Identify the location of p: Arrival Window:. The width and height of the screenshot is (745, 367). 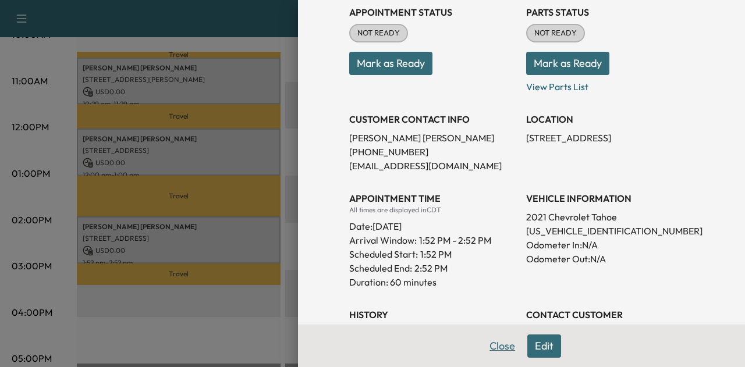
(433, 240).